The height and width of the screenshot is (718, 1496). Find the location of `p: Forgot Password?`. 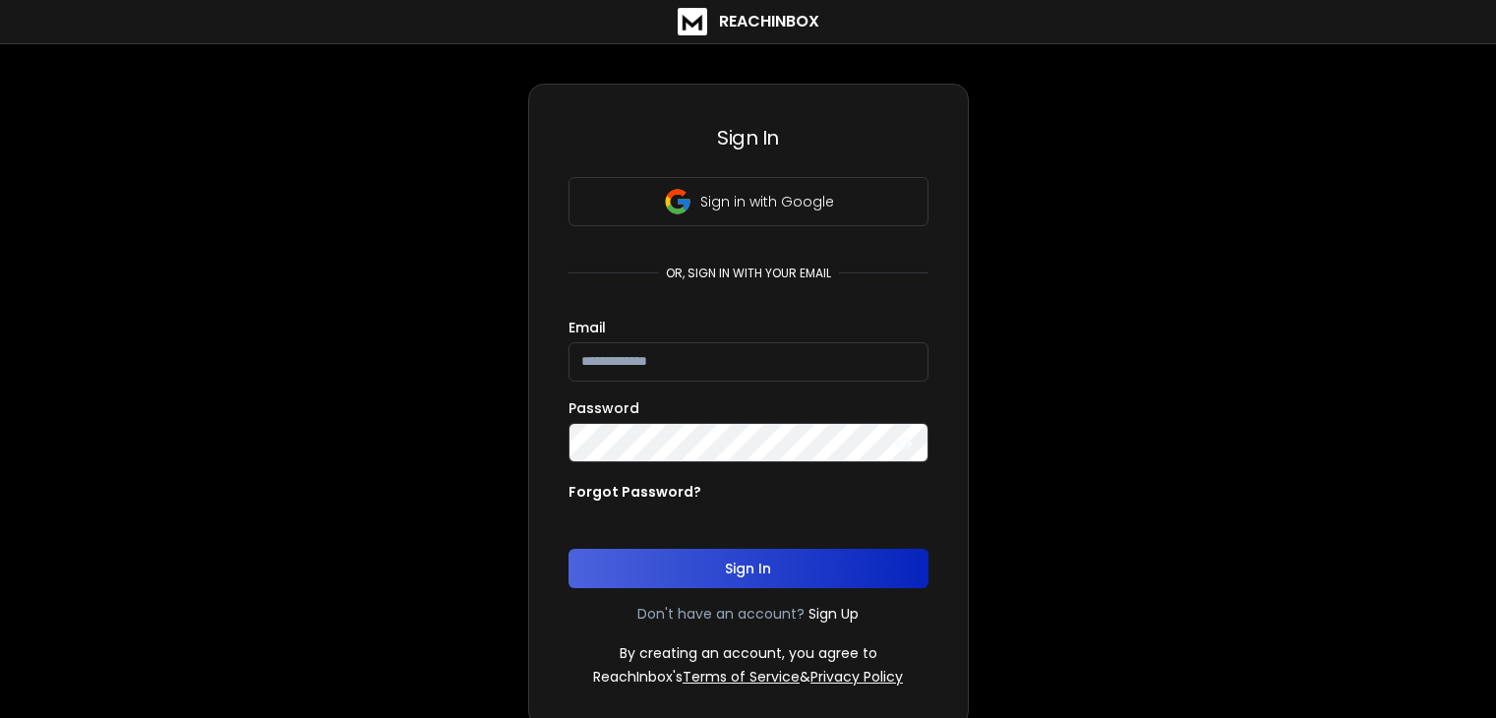

p: Forgot Password? is located at coordinates (634, 492).